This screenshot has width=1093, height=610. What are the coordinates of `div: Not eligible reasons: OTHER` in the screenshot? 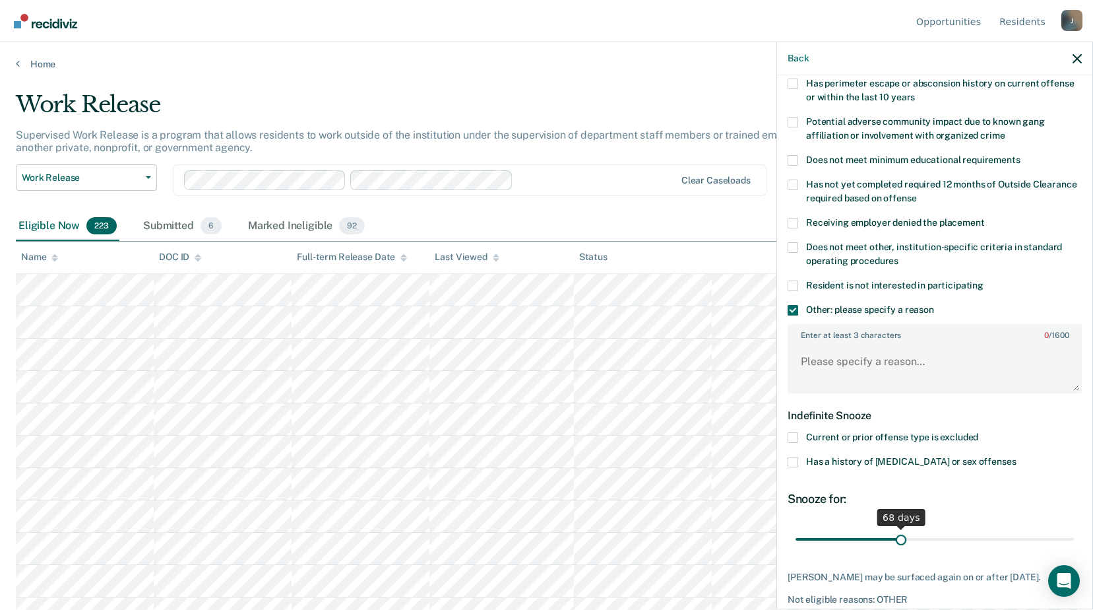 It's located at (935, 599).